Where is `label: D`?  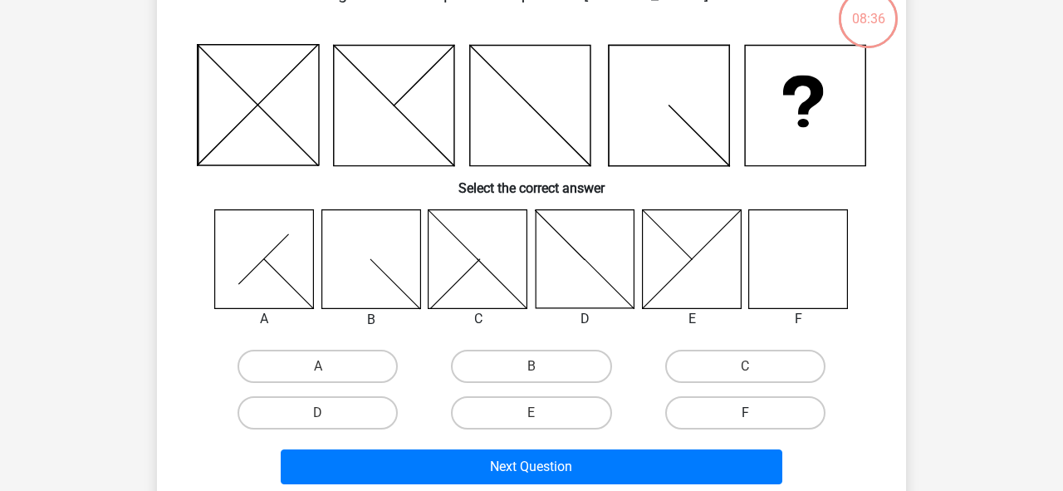 label: D is located at coordinates (317, 413).